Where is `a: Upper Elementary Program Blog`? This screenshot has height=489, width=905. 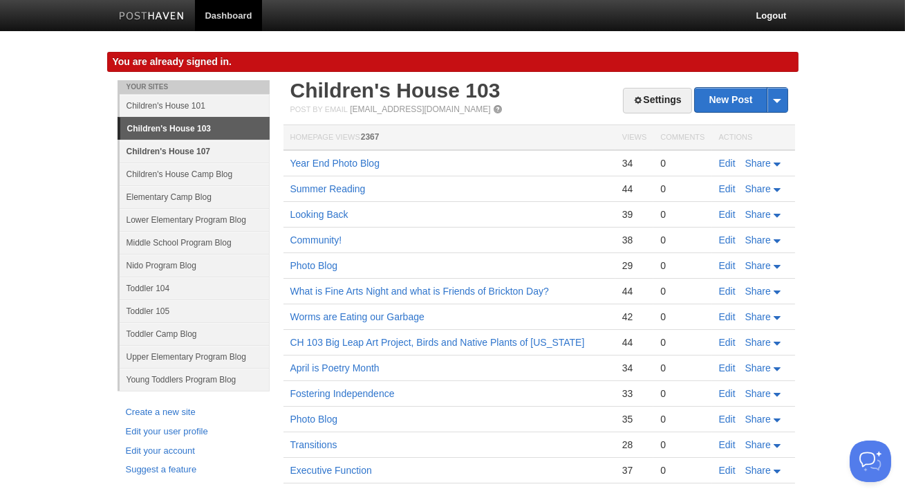
a: Upper Elementary Program Blog is located at coordinates (194, 356).